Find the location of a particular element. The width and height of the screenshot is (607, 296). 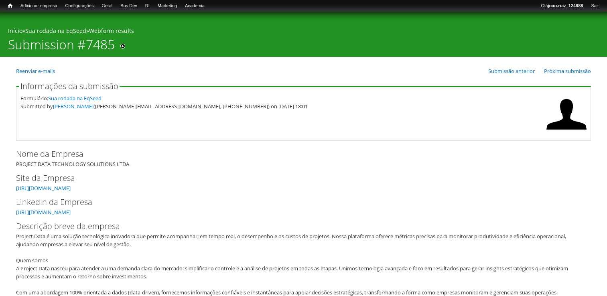

a: Reenviar e-mails is located at coordinates (35, 71).